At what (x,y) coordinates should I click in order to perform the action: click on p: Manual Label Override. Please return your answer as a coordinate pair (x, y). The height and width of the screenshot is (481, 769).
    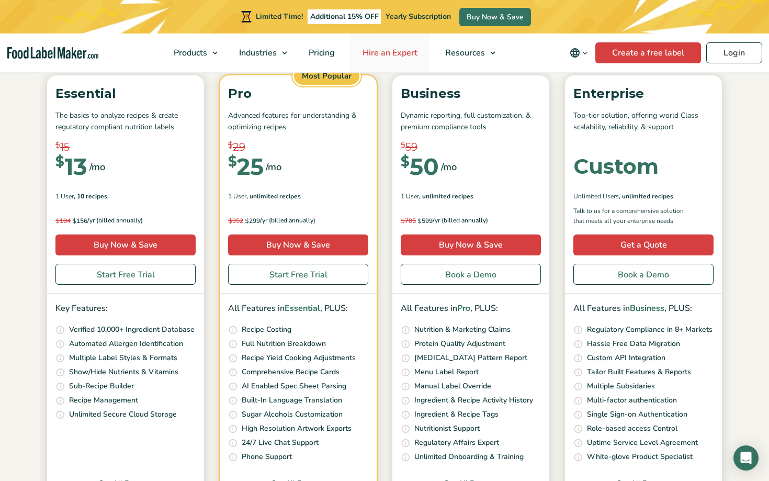
    Looking at the image, I should click on (452, 386).